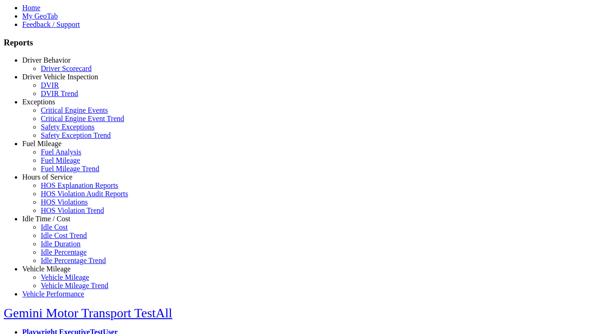 The height and width of the screenshot is (334, 593). I want to click on a: My GeoTab, so click(40, 16).